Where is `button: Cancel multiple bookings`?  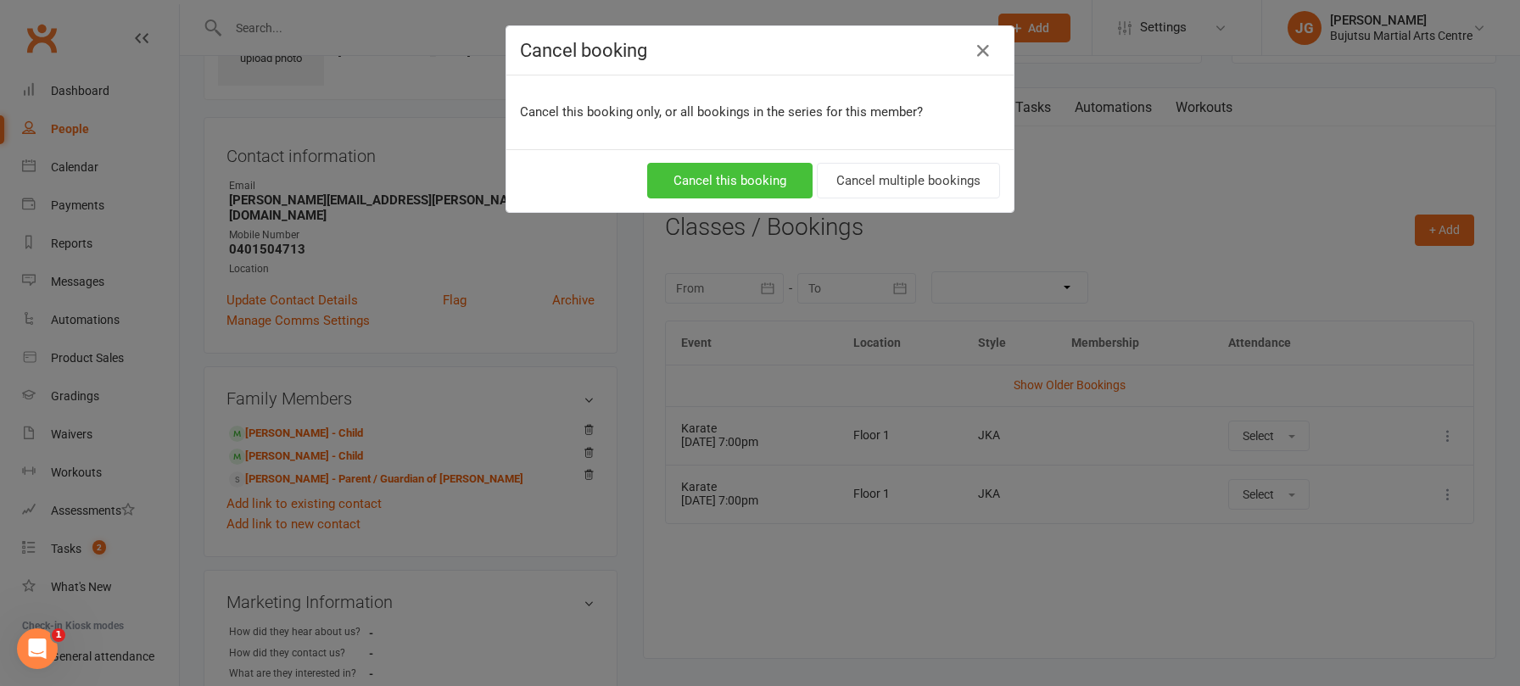 button: Cancel multiple bookings is located at coordinates (909, 181).